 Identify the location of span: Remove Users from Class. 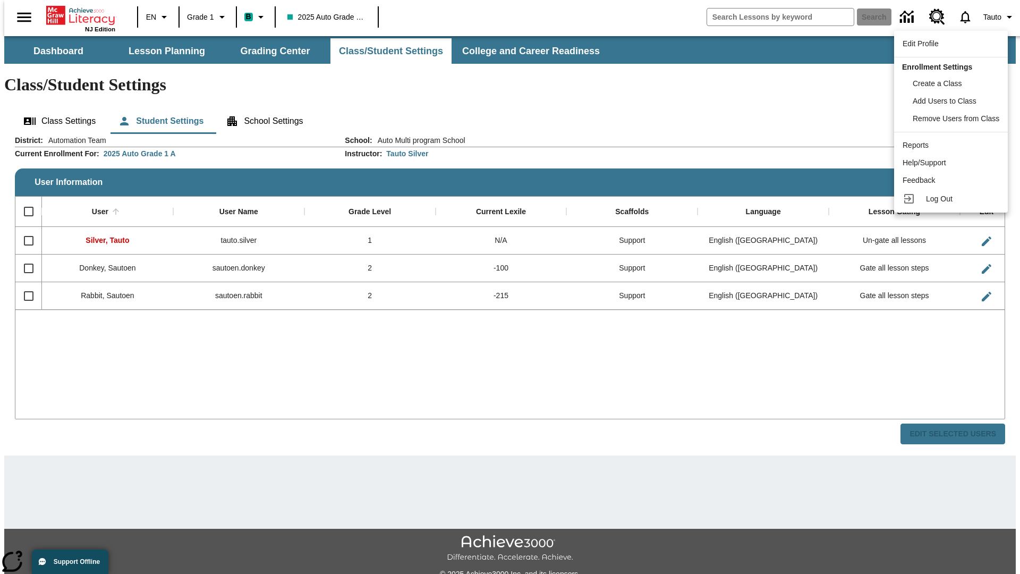
(956, 118).